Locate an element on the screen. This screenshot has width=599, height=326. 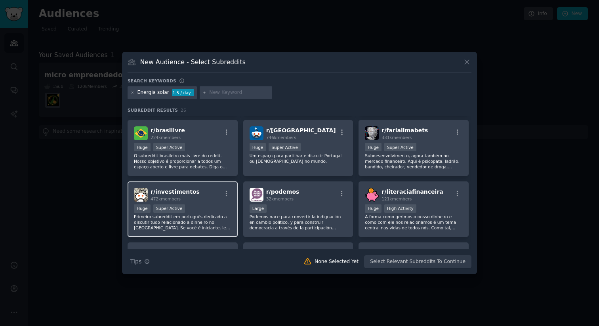
p: Primeiro subreddit em português dedicado a discutir tudo relacionado a dinheiro no [GEOGRAPHIC_DA... is located at coordinates (183, 222).